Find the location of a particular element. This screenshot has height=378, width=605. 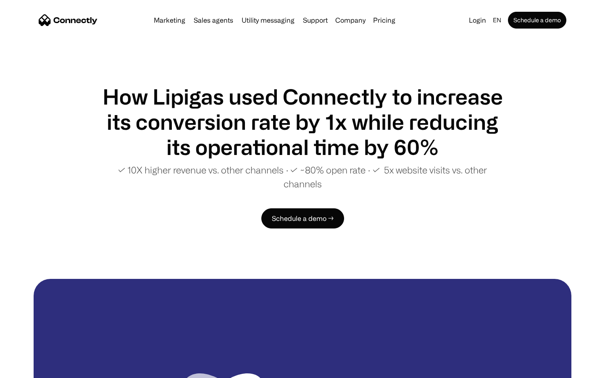

a: Login is located at coordinates (477, 20).